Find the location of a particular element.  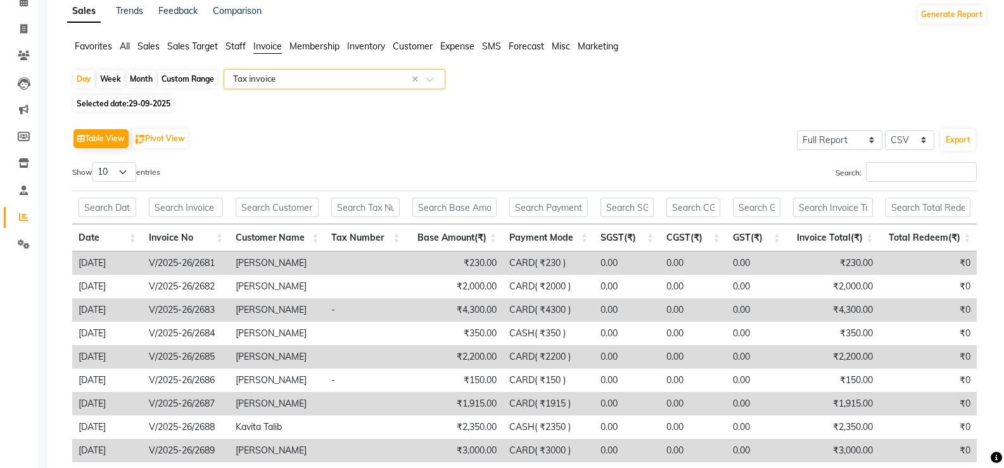

td: CARD( ₹1915 ) is located at coordinates (548, 403).